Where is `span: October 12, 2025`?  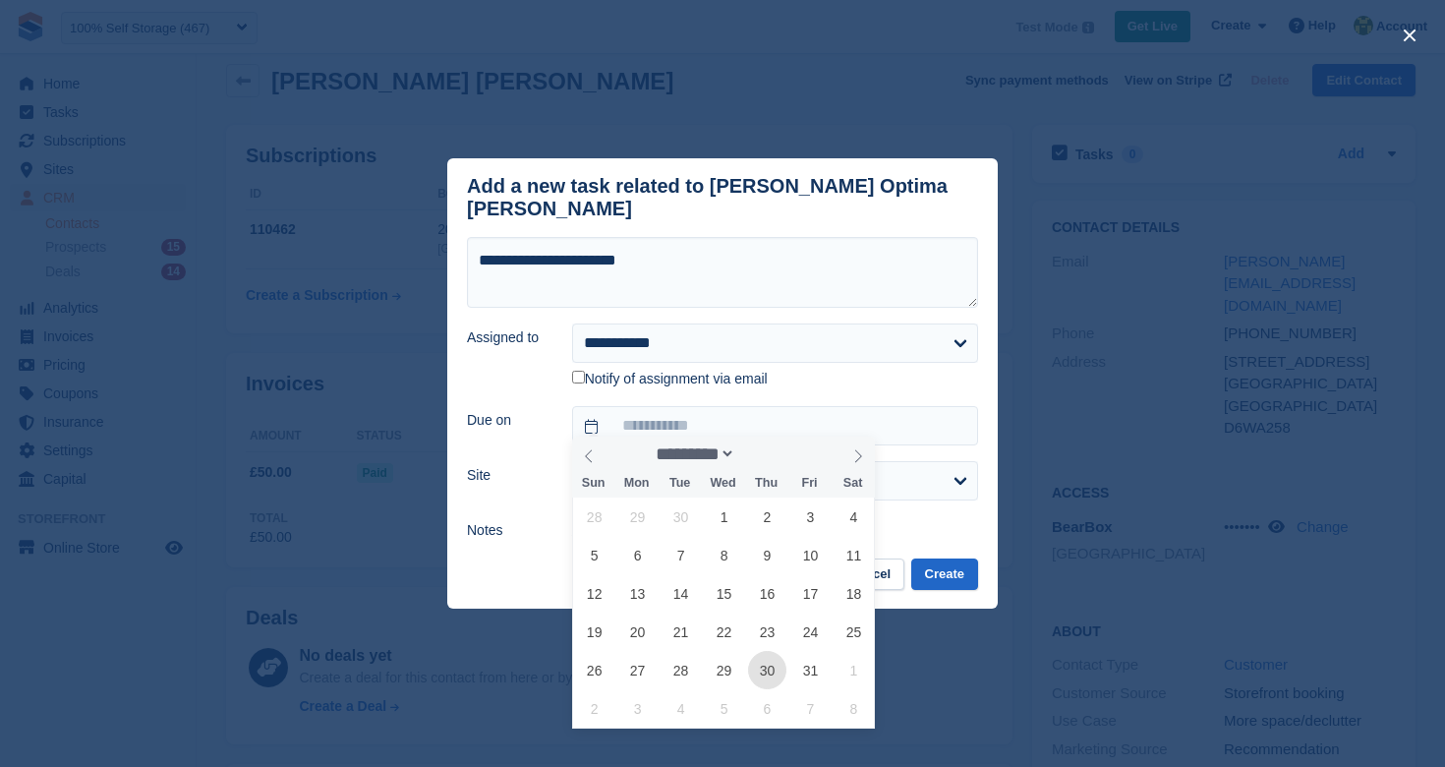 span: October 12, 2025 is located at coordinates (594, 593).